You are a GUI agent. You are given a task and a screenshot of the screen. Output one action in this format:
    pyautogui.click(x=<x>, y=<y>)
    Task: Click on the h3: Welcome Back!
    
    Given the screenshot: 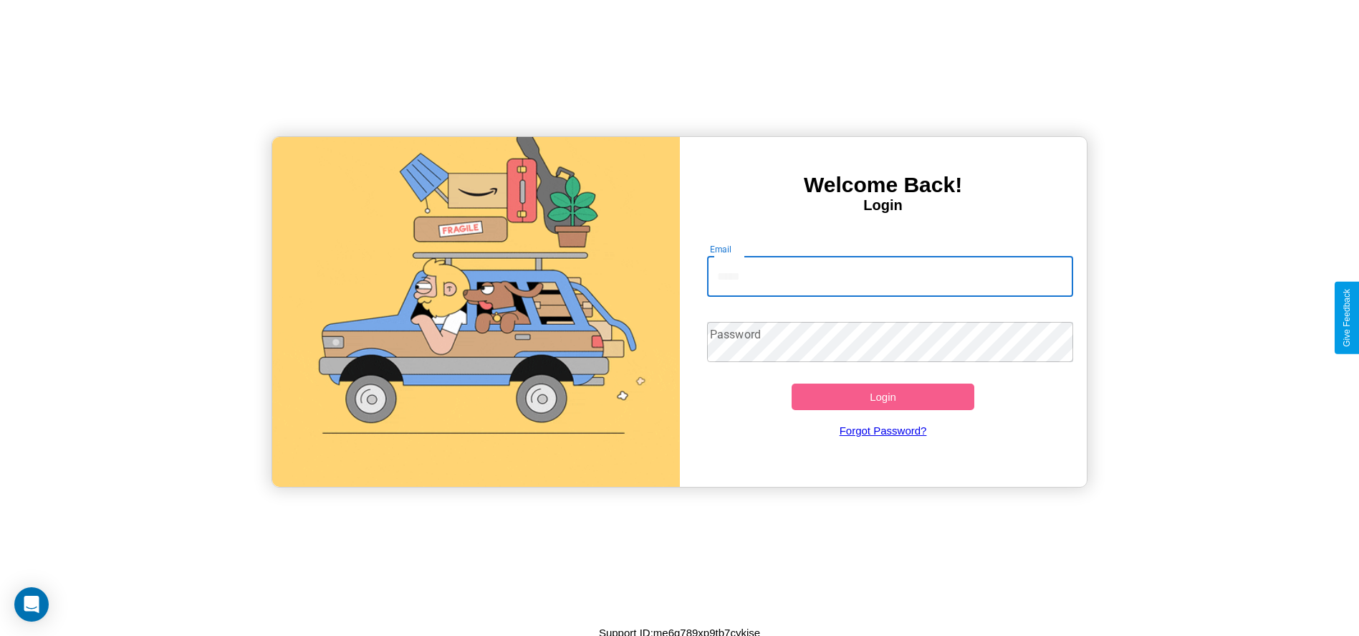 What is the action you would take?
    pyautogui.click(x=884, y=185)
    